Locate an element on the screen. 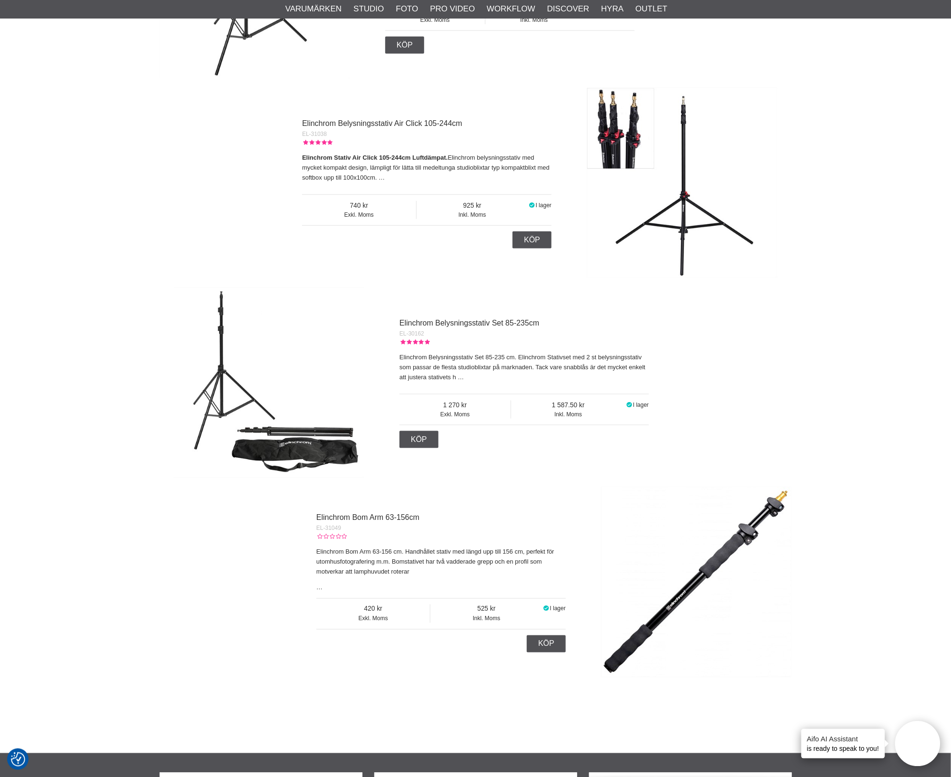 This screenshot has height=777, width=951. span: EL-30162 is located at coordinates (412, 333).